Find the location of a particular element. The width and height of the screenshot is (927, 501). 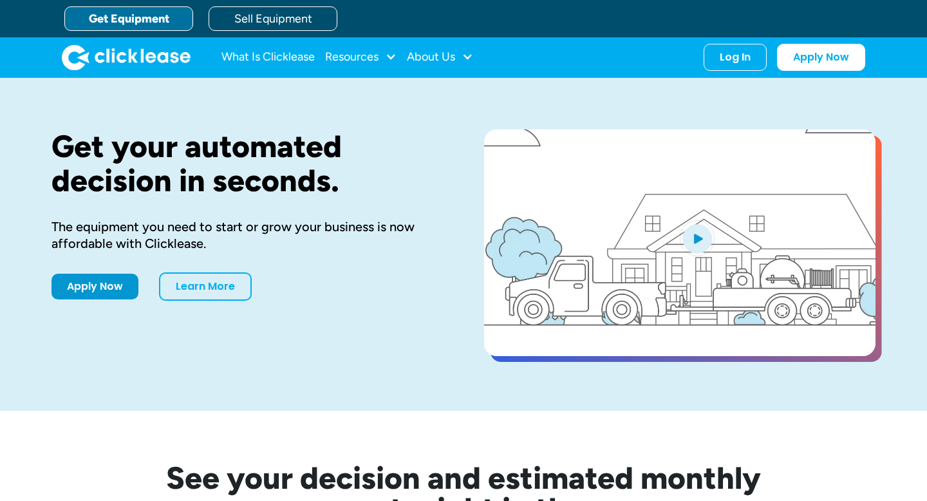

a: Learn More is located at coordinates (205, 287).